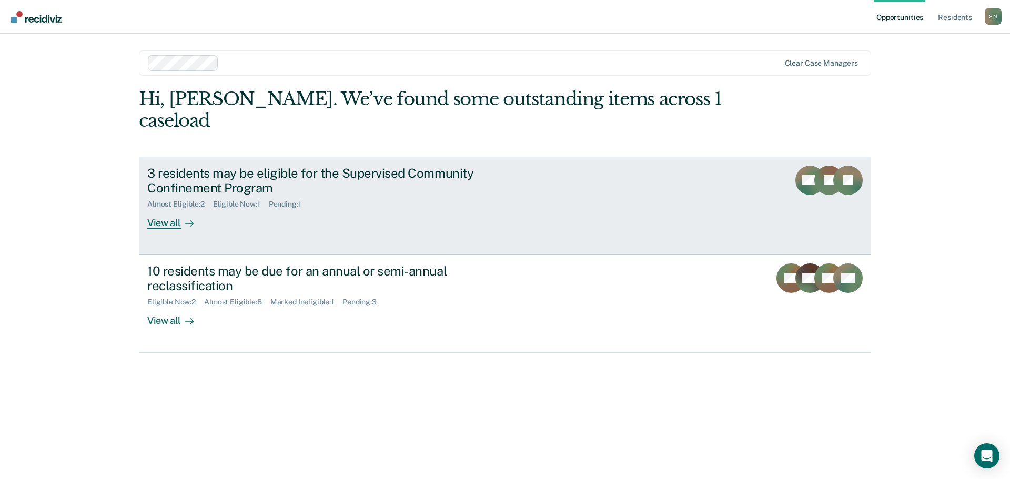 This screenshot has height=479, width=1010. What do you see at coordinates (993, 16) in the screenshot?
I see `button: Profile dropdown button` at bounding box center [993, 16].